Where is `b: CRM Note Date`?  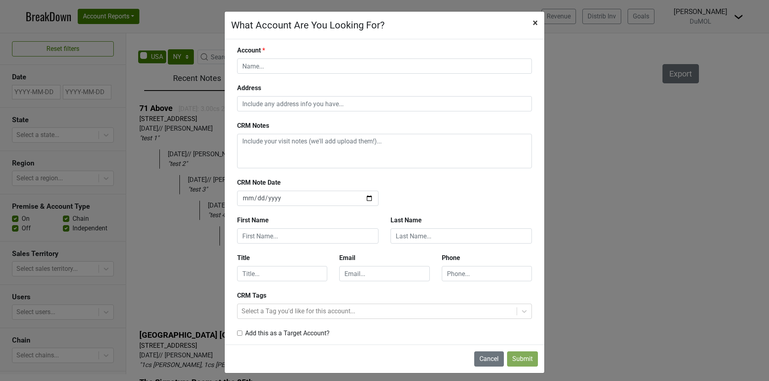 b: CRM Note Date is located at coordinates (259, 182).